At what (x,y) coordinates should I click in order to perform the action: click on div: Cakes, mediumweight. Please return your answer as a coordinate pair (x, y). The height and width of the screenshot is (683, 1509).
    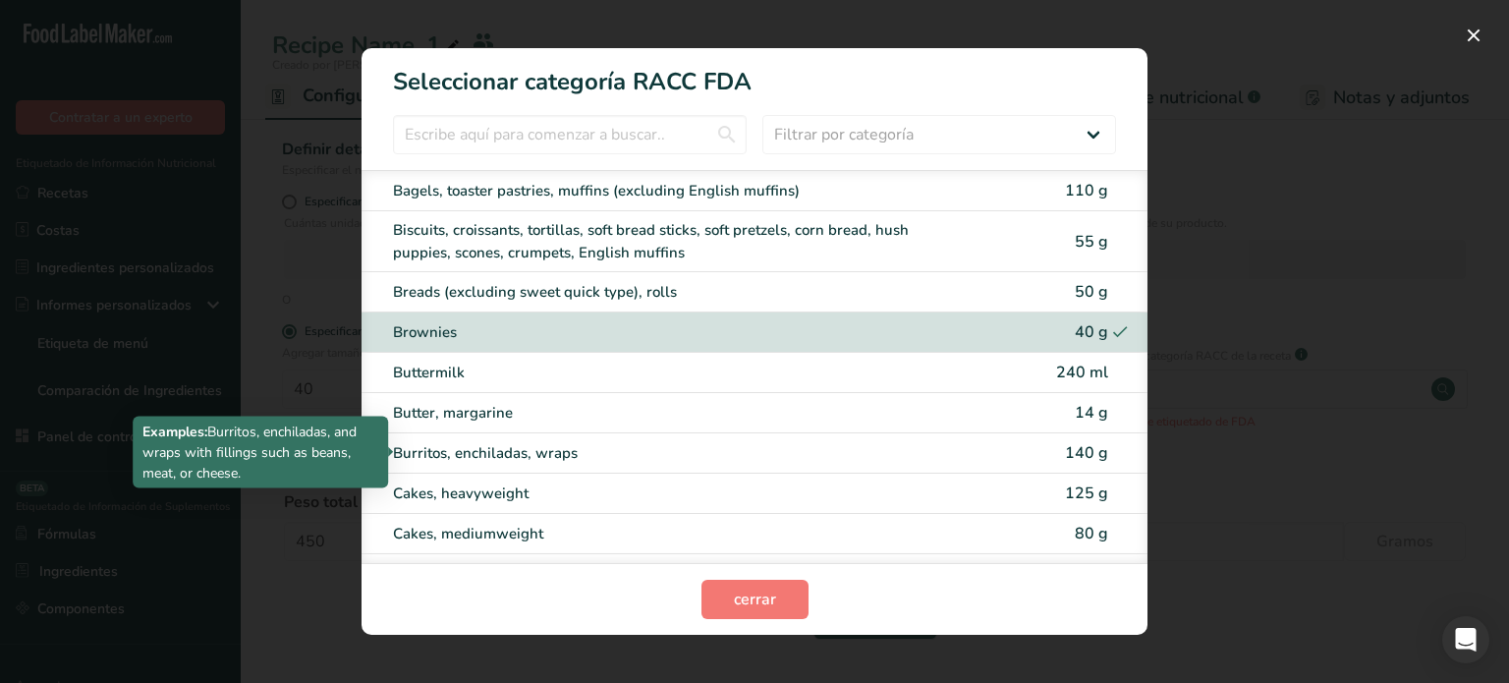
    Looking at the image, I should click on (672, 533).